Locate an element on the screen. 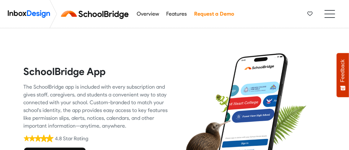  a: Overview is located at coordinates (148, 14).